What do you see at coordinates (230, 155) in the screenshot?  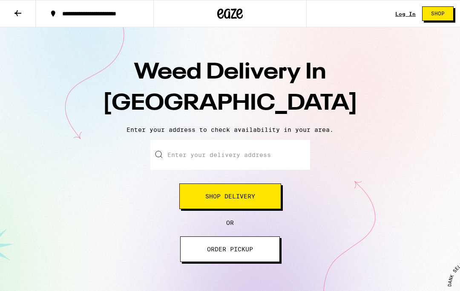 I see `input: Enter your delivery address` at bounding box center [230, 155].